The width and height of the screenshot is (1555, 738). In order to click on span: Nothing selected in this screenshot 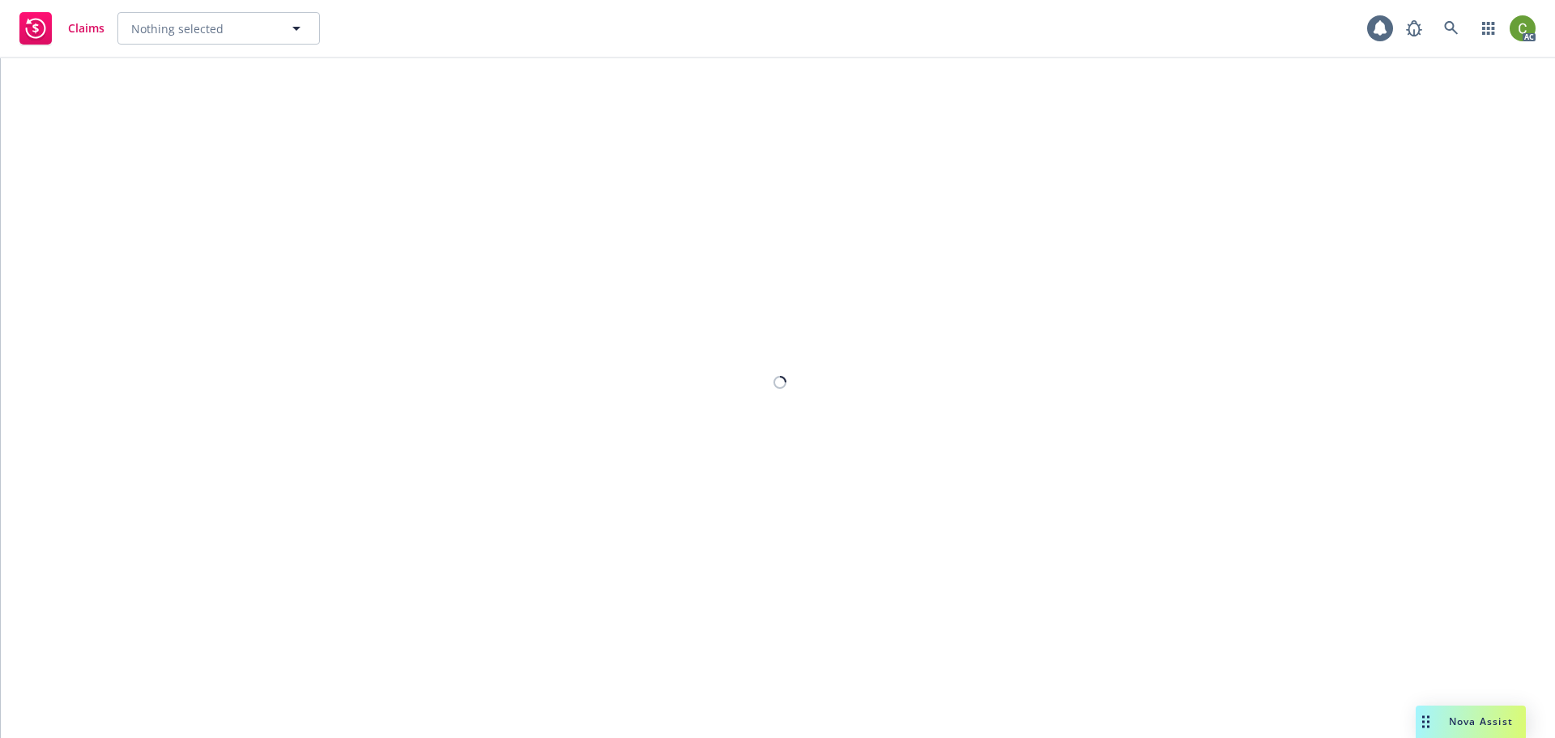, I will do `click(177, 28)`.